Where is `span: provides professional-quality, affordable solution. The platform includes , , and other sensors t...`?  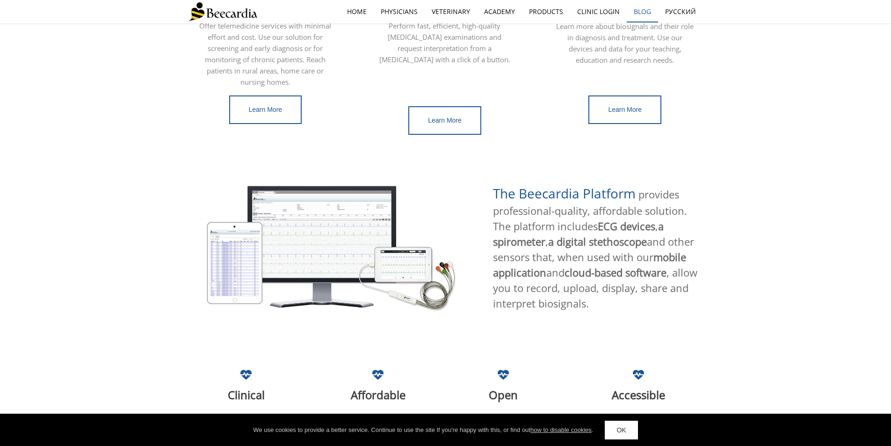 span: provides professional-quality, affordable solution. The platform includes , , and other sensors t... is located at coordinates (595, 248).